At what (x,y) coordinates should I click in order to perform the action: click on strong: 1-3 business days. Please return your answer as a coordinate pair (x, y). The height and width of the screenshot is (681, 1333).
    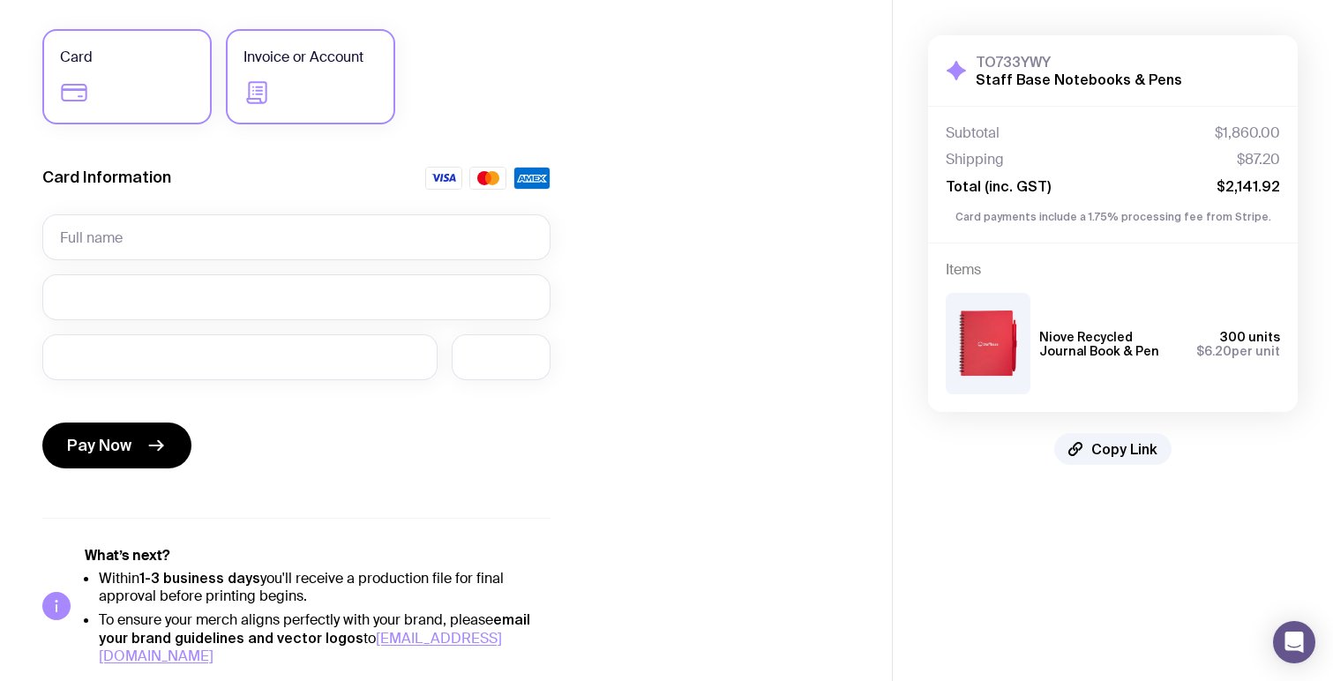
    Looking at the image, I should click on (199, 578).